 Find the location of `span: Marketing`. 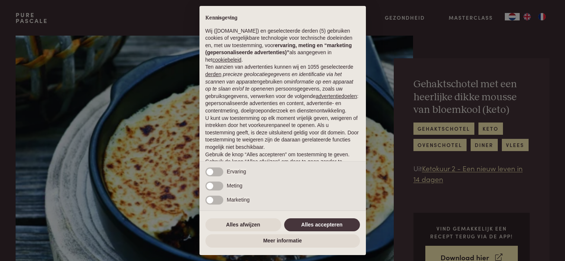

span: Marketing is located at coordinates (238, 200).